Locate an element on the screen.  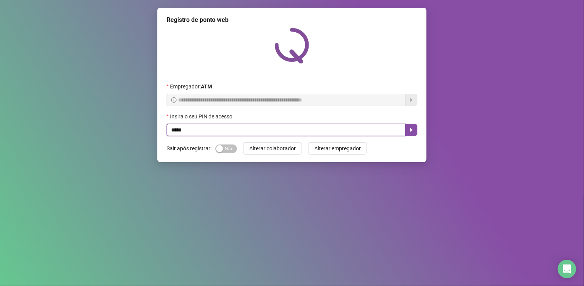
label: Insira o seu PIN de acesso is located at coordinates (202, 117).